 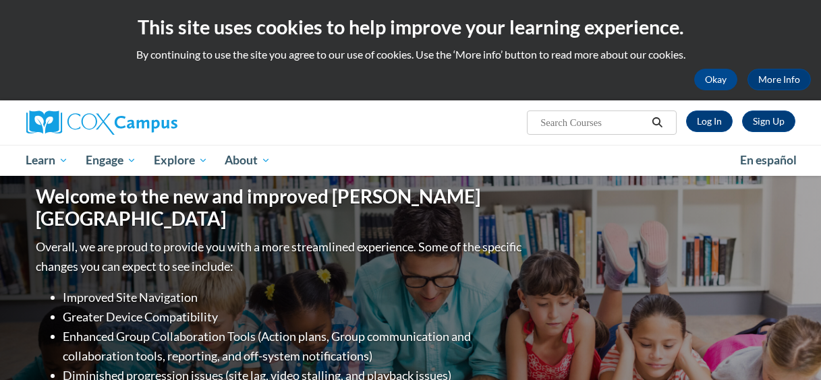 What do you see at coordinates (709, 121) in the screenshot?
I see `a: Log In` at bounding box center [709, 121].